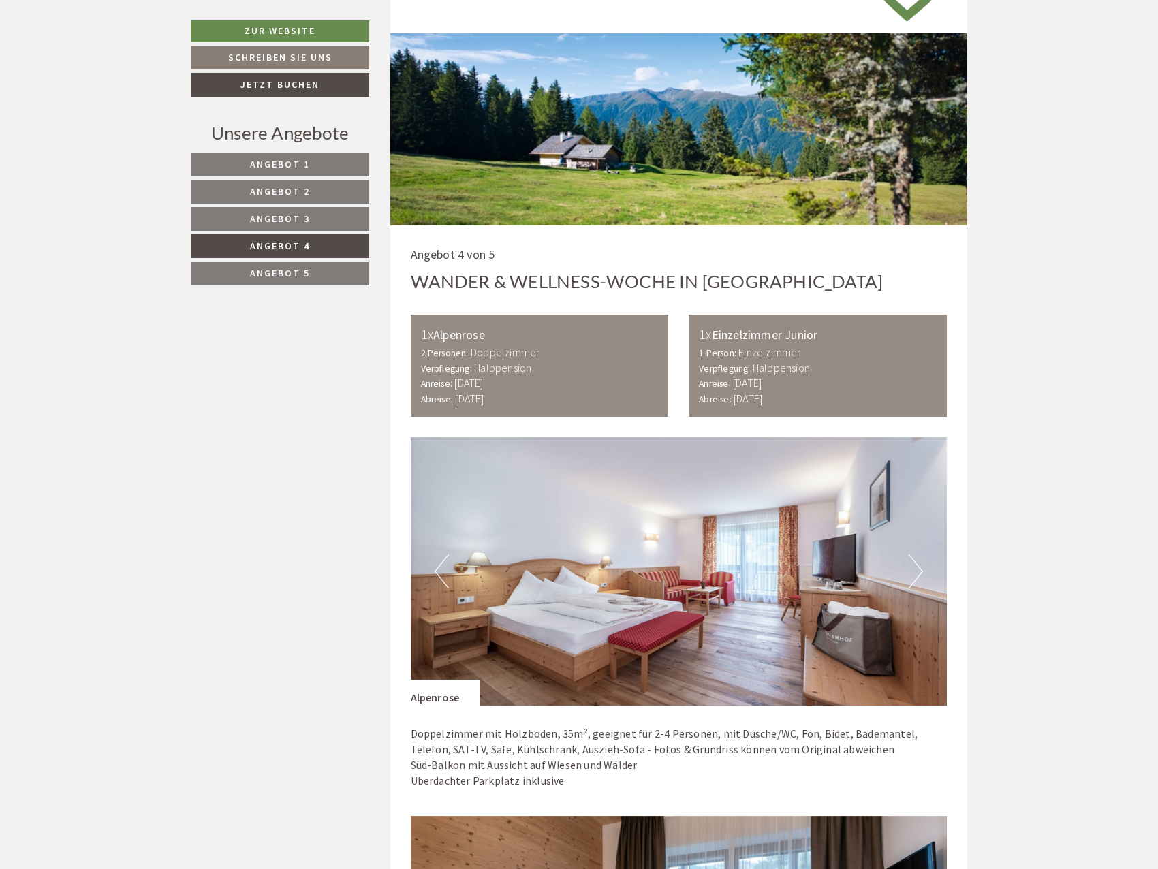 The width and height of the screenshot is (1158, 869). What do you see at coordinates (280, 84) in the screenshot?
I see `a: Jetzt buchen` at bounding box center [280, 84].